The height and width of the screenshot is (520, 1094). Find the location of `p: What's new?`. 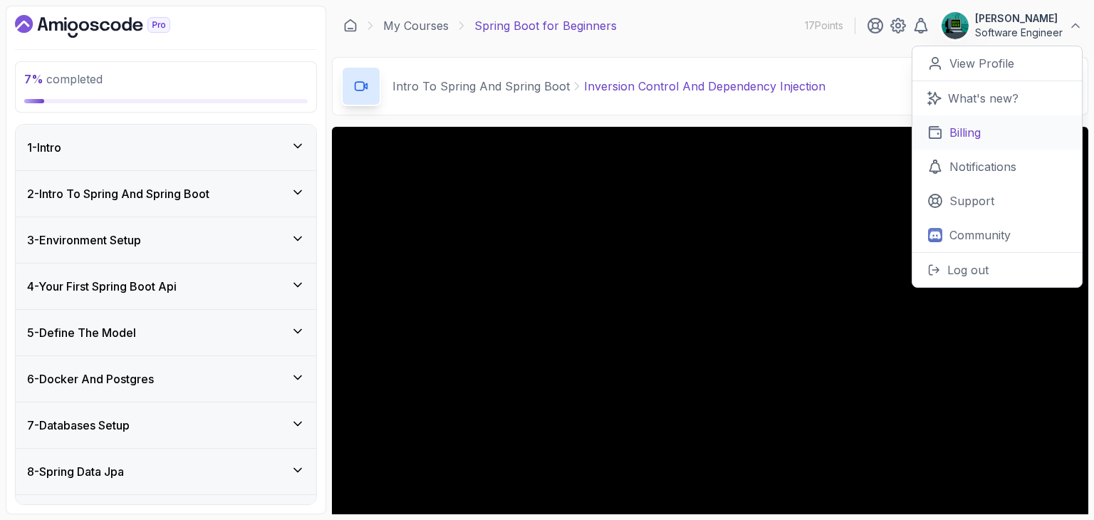

p: What's new? is located at coordinates (983, 98).